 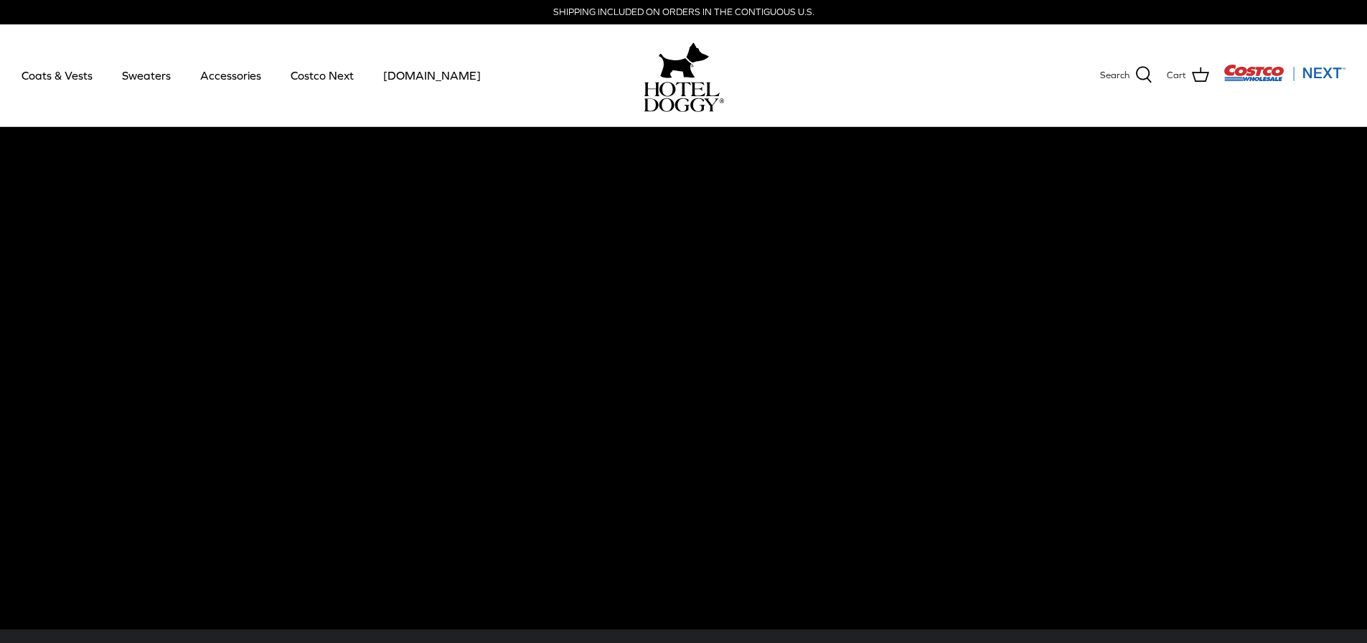 I want to click on span: Search, so click(x=1115, y=75).